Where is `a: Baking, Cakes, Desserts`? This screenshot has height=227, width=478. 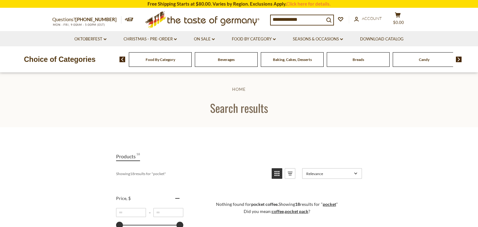
a: Baking, Cakes, Desserts is located at coordinates (292, 59).